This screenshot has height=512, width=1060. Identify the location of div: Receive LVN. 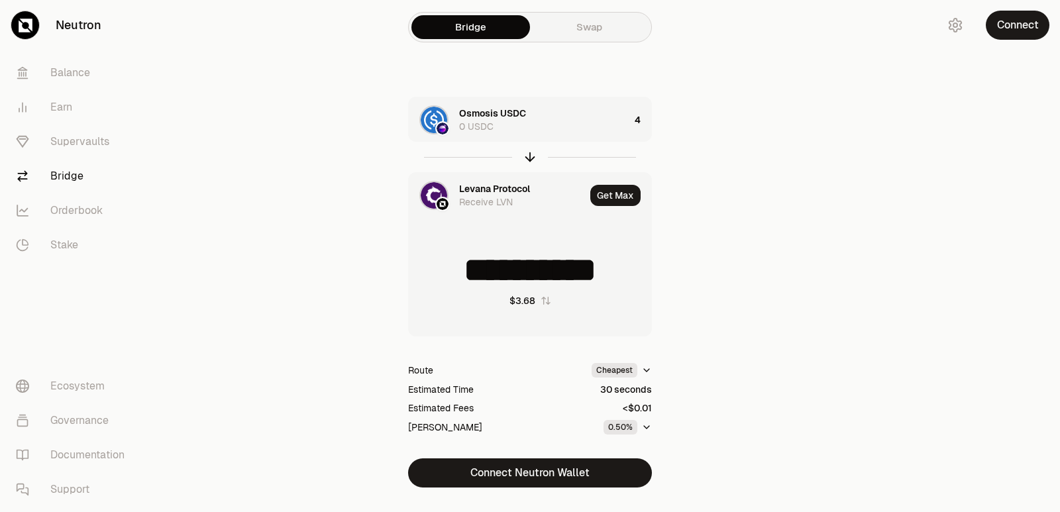
(486, 202).